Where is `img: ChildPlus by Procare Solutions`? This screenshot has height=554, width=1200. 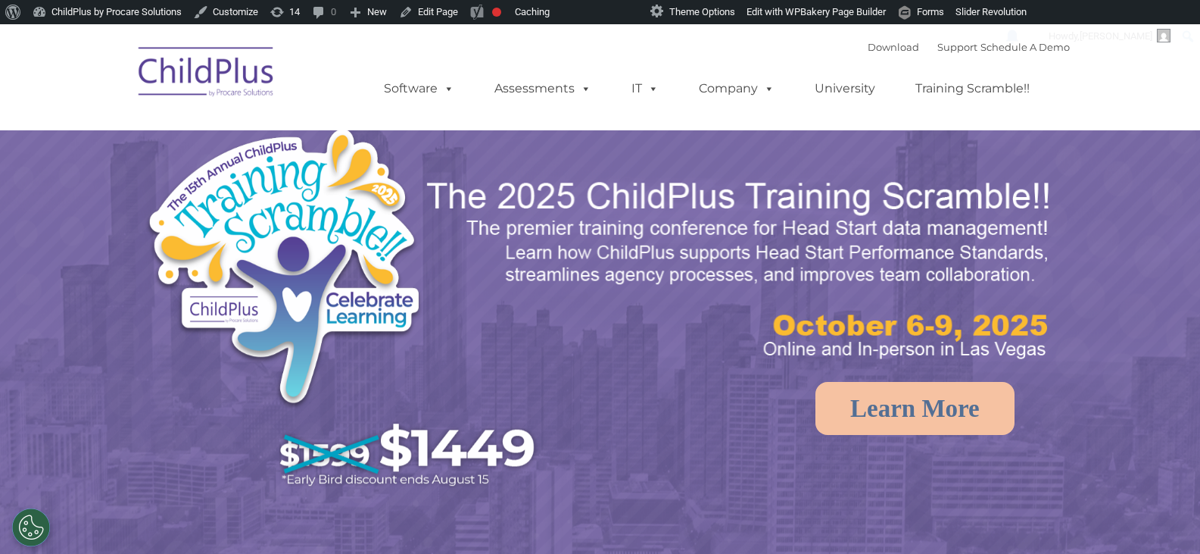
img: ChildPlus by Procare Solutions is located at coordinates (207, 74).